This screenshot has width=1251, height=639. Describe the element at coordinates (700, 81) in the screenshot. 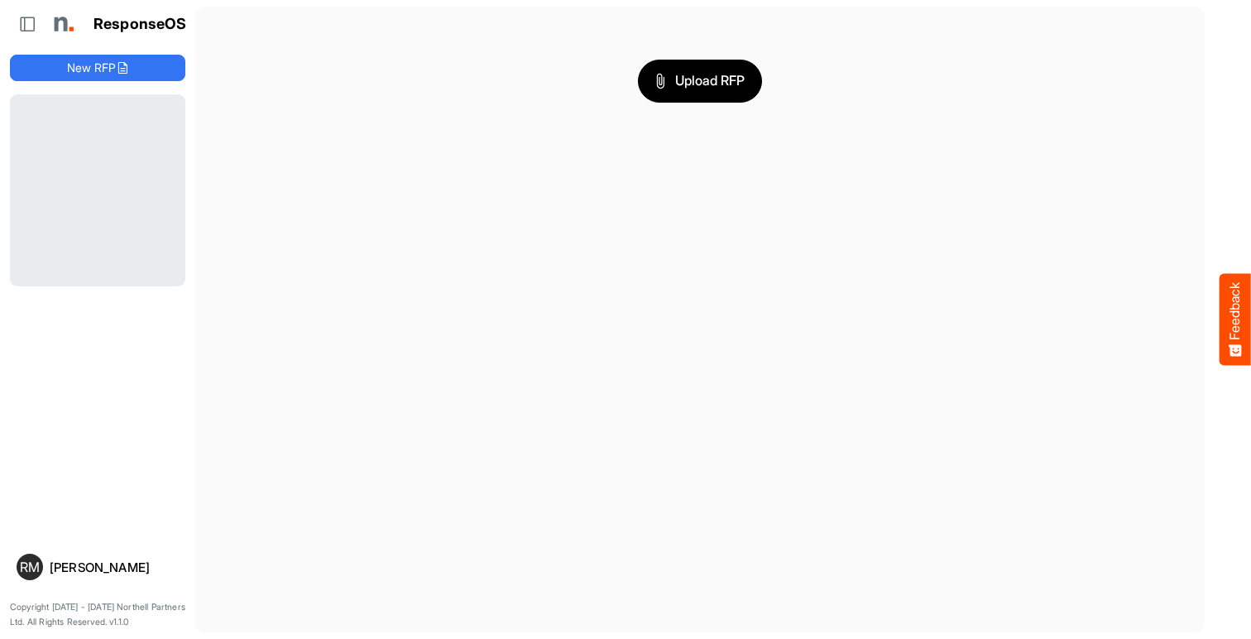

I see `span: Upload RFP` at that location.